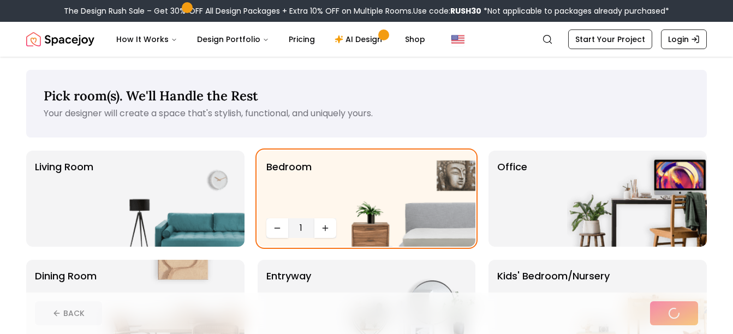 The height and width of the screenshot is (334, 733). What do you see at coordinates (301, 228) in the screenshot?
I see `span: 1` at bounding box center [301, 228].